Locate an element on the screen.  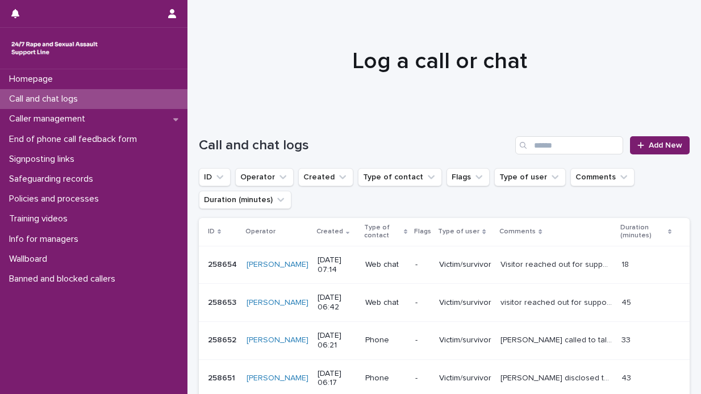
a: Add New is located at coordinates (660, 145).